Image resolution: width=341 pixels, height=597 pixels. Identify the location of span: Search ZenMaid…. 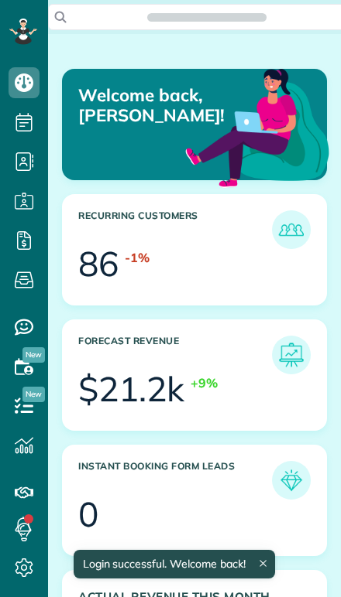
(206, 17).